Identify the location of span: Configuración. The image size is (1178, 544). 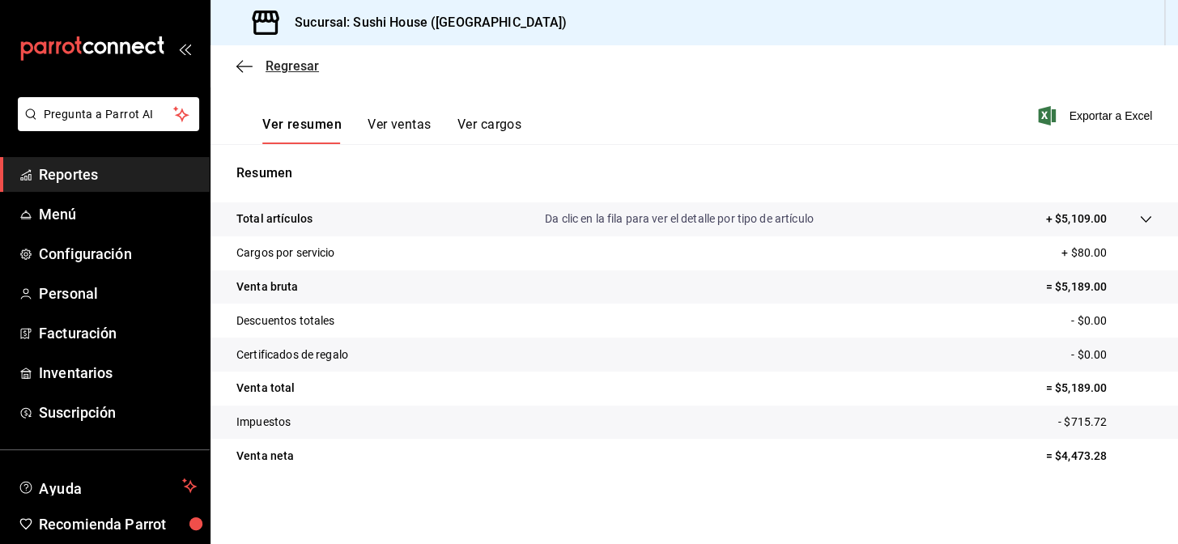
(117, 253).